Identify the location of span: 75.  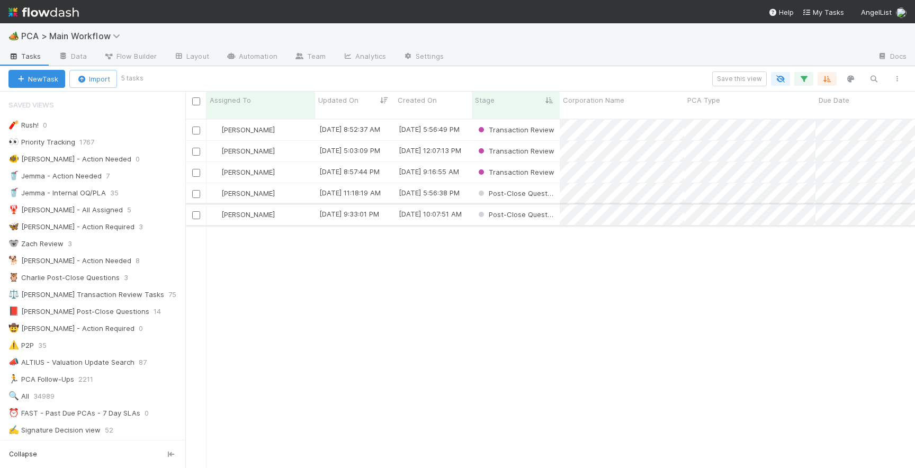
(177, 294).